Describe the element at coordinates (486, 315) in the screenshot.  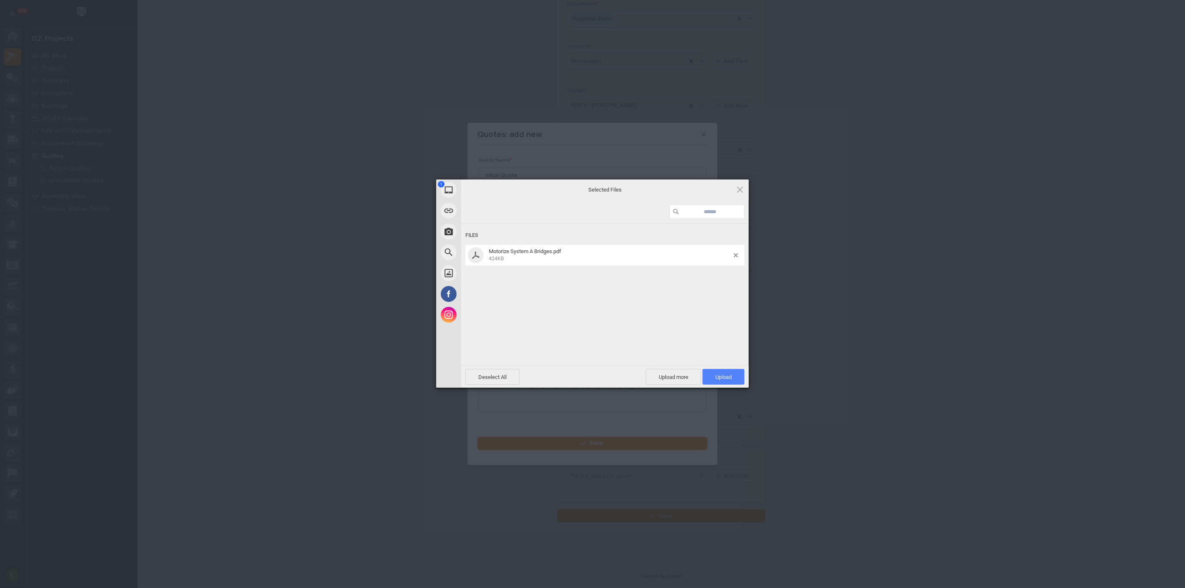
I see `div: Instagram` at that location.